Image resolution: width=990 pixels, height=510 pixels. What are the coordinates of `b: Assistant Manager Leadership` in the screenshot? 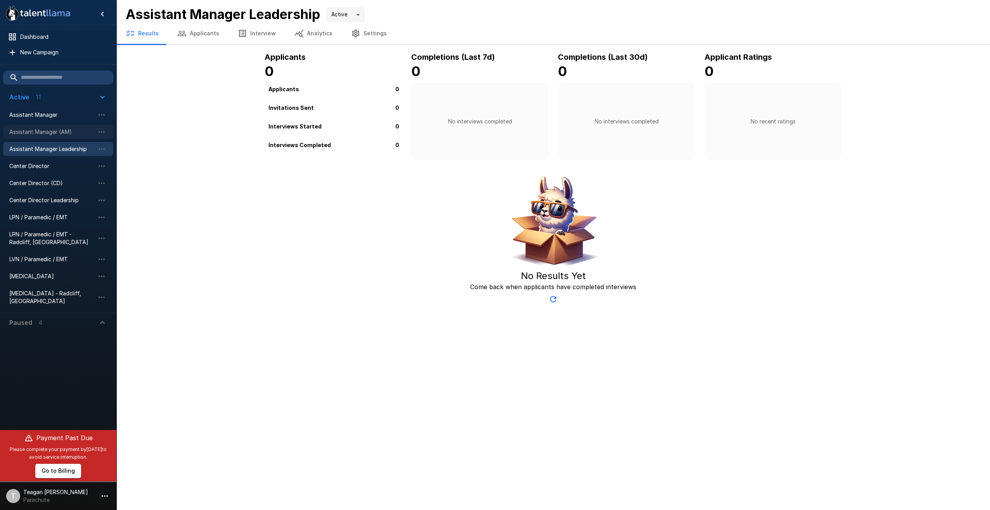 It's located at (223, 14).